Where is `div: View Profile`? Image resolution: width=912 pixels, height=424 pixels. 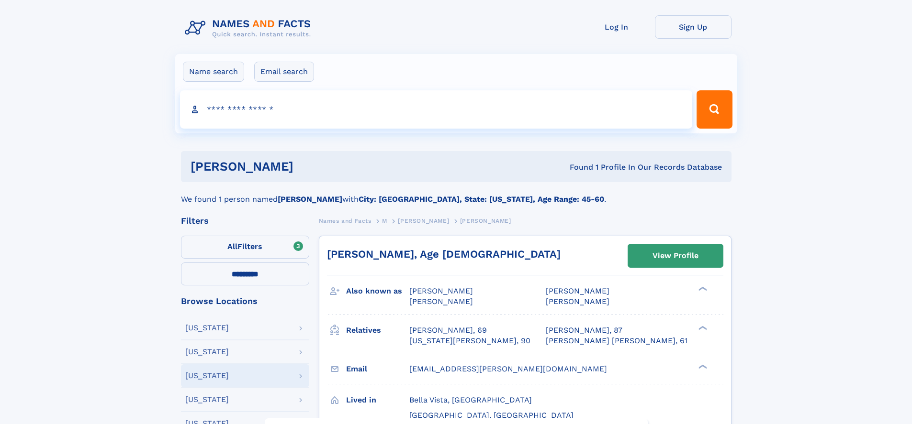
div: View Profile is located at coordinates (675, 256).